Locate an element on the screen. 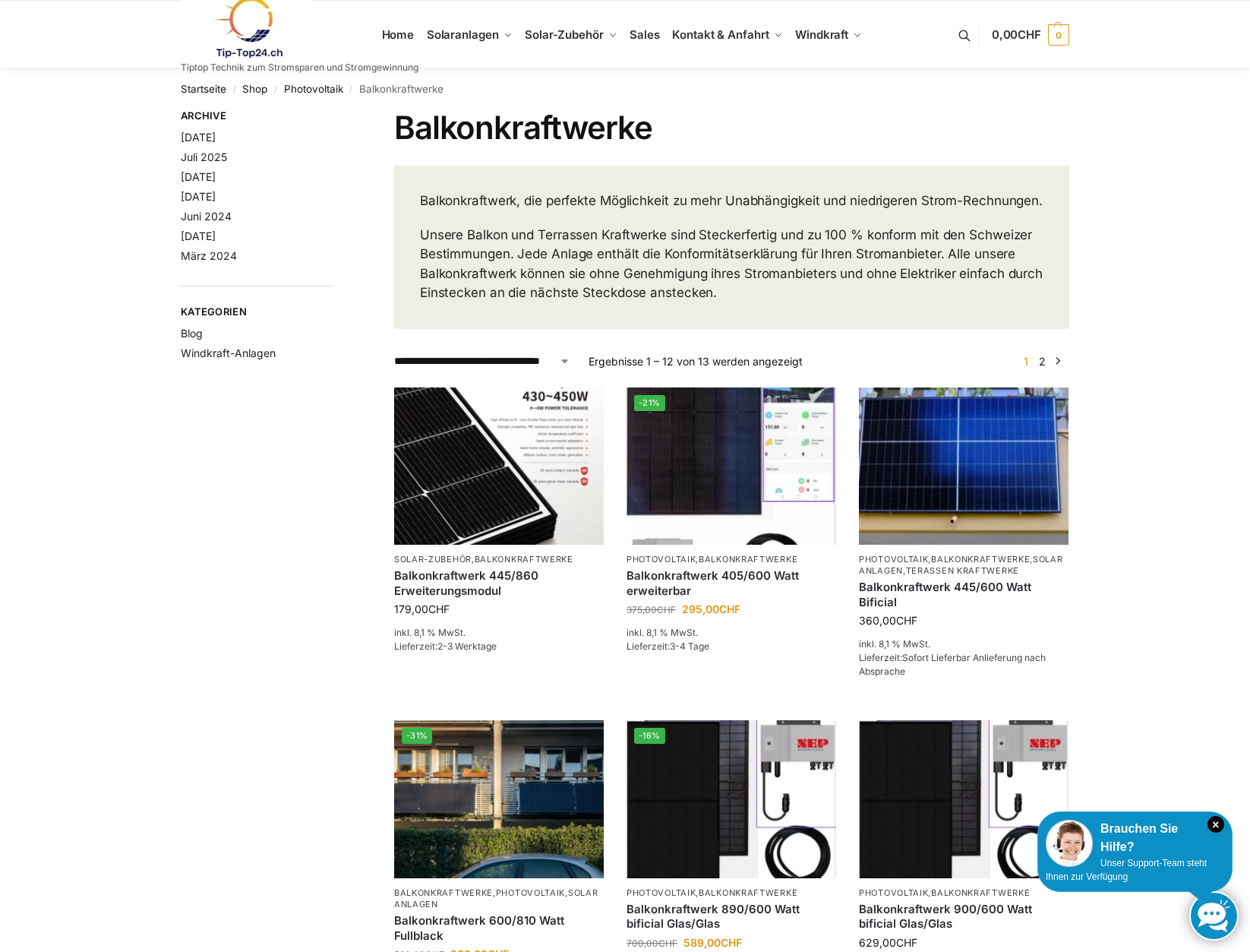 The image size is (1250, 952). nav: Produkt-Seitennummerierung is located at coordinates (1042, 361).